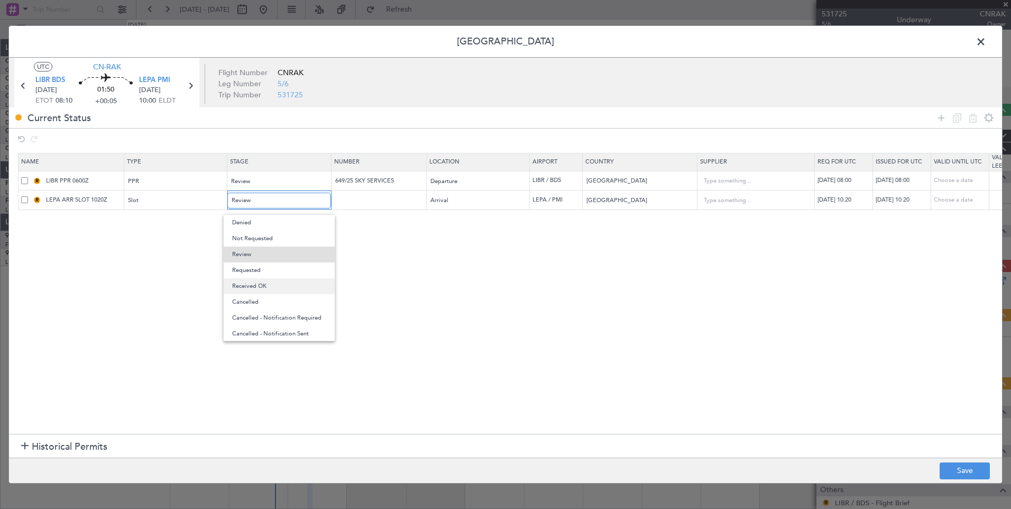 This screenshot has height=509, width=1011. I want to click on span: Denied, so click(279, 223).